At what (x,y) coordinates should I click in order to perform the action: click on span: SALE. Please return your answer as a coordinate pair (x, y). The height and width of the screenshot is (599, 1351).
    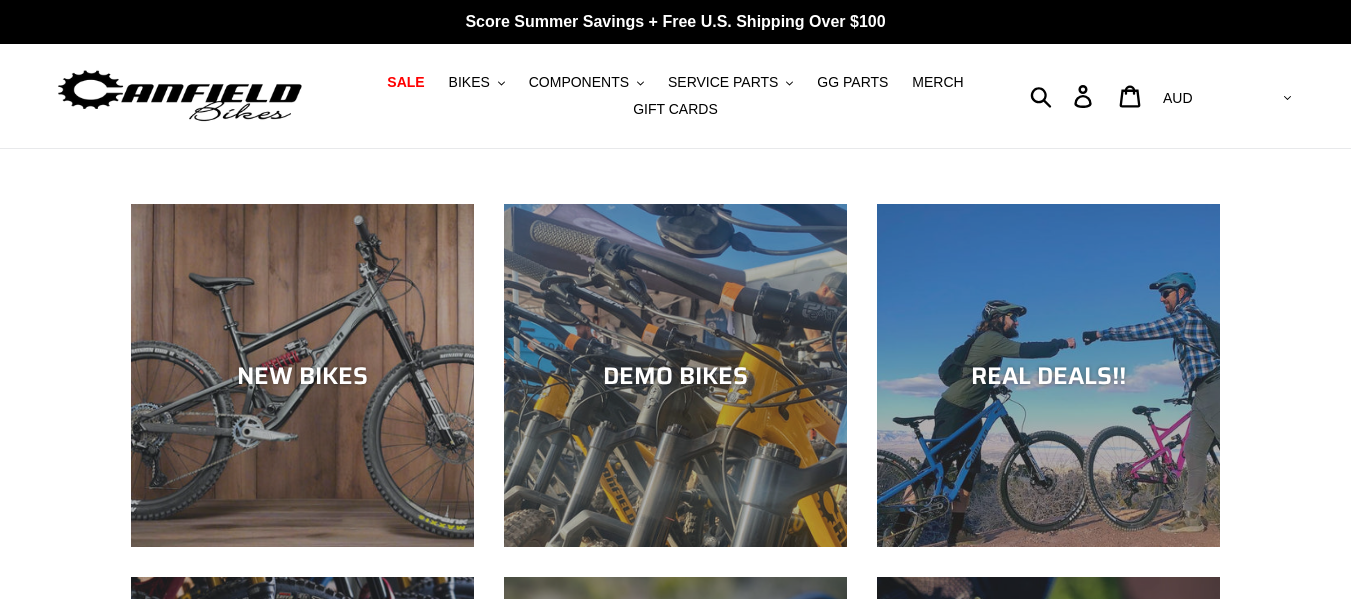
    Looking at the image, I should click on (405, 82).